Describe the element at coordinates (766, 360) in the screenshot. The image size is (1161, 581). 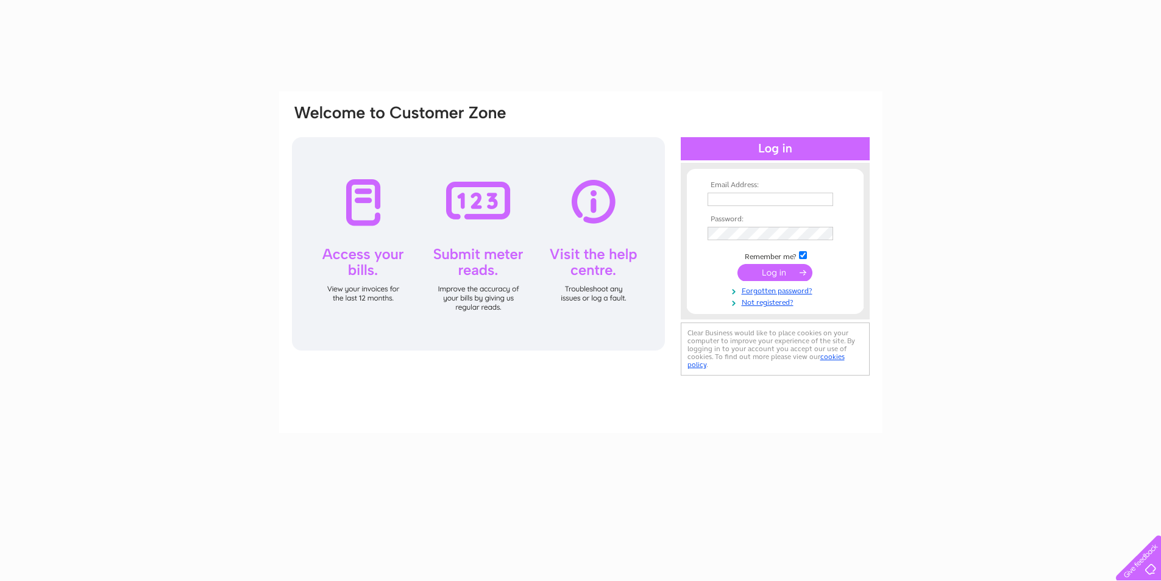
I see `a: cookies policy` at that location.